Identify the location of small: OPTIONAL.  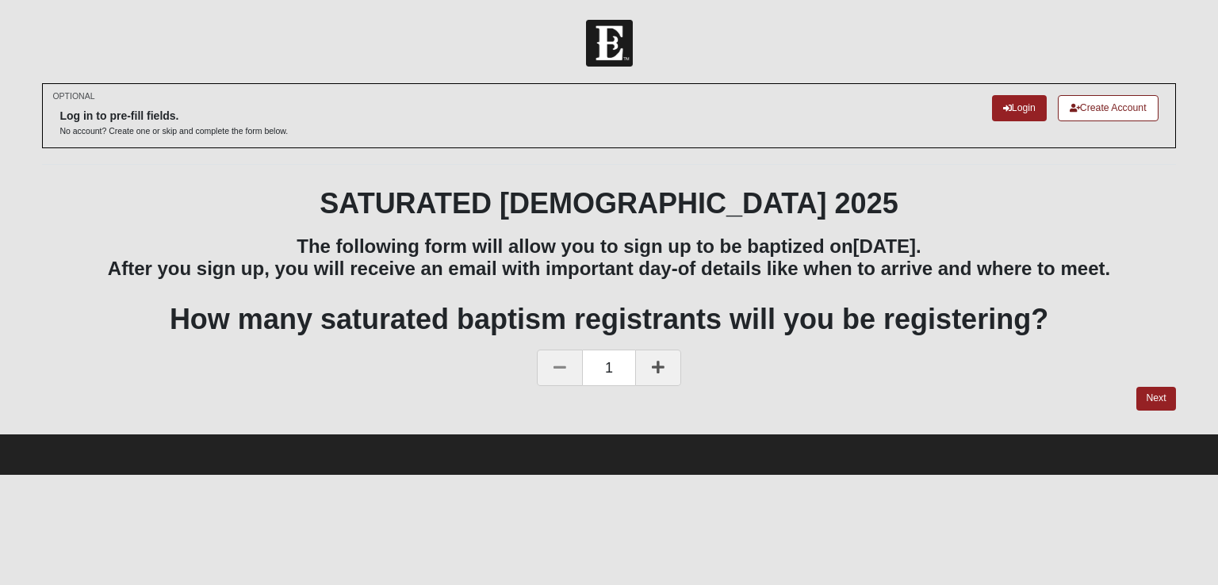
(73, 96).